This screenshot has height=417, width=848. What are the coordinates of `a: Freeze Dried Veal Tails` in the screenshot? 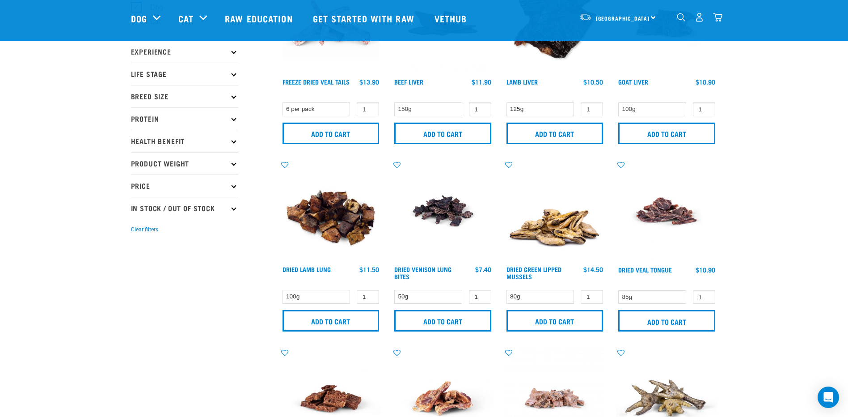 It's located at (316, 81).